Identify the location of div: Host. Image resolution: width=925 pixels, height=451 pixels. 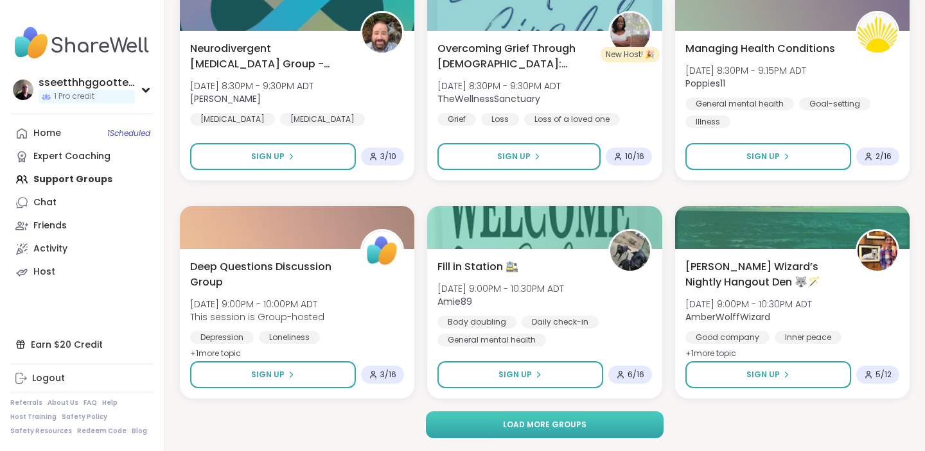
(44, 272).